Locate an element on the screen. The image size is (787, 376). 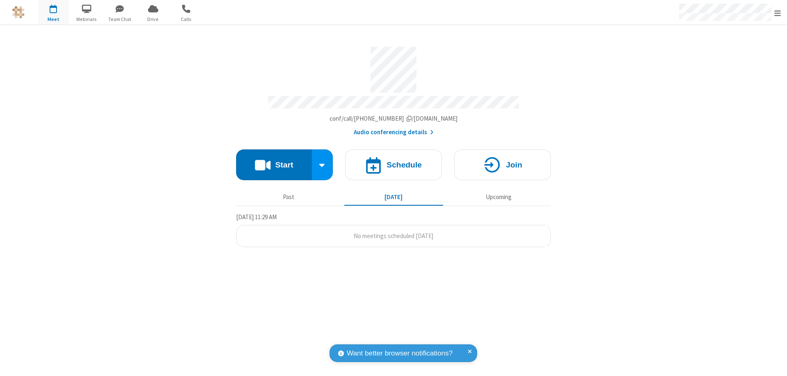
div: Start conference options is located at coordinates (323, 164).